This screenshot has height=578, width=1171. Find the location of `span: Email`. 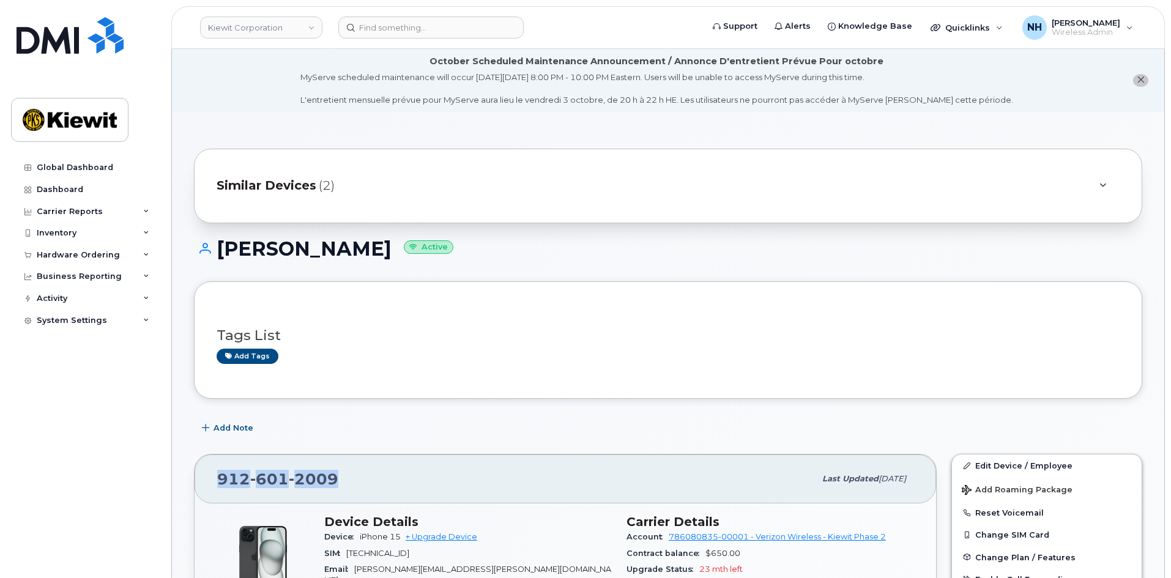

span: Email is located at coordinates (339, 569).